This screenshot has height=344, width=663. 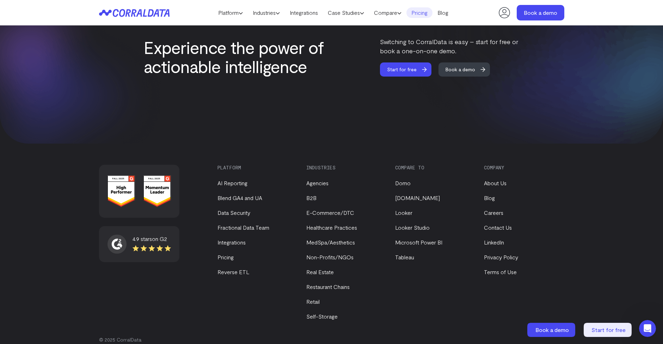 What do you see at coordinates (522, 167) in the screenshot?
I see `h3: Company` at bounding box center [522, 167].